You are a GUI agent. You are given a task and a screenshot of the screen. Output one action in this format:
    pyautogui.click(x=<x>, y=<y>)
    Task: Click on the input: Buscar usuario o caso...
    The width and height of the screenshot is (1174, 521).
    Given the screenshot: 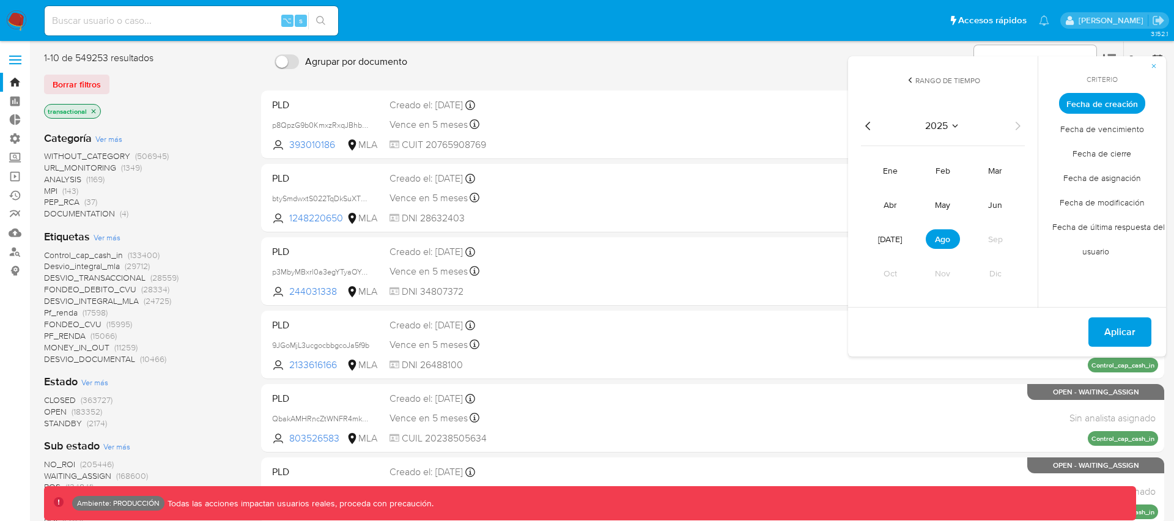 What is the action you would take?
    pyautogui.click(x=191, y=21)
    